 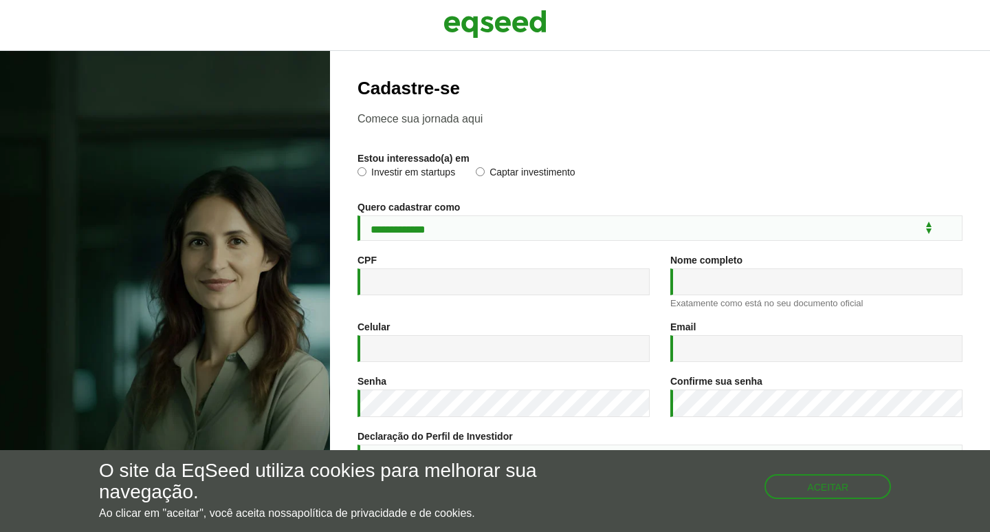 I want to click on a: política de privacidade e de cookies, so click(x=385, y=513).